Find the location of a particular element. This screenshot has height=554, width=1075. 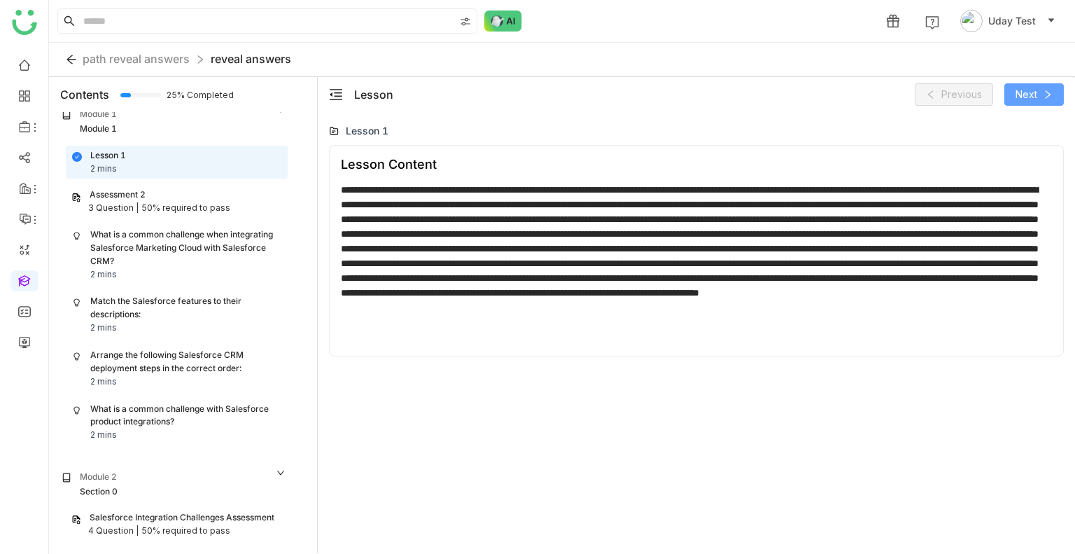

span: Uday Test is located at coordinates (1012, 21).